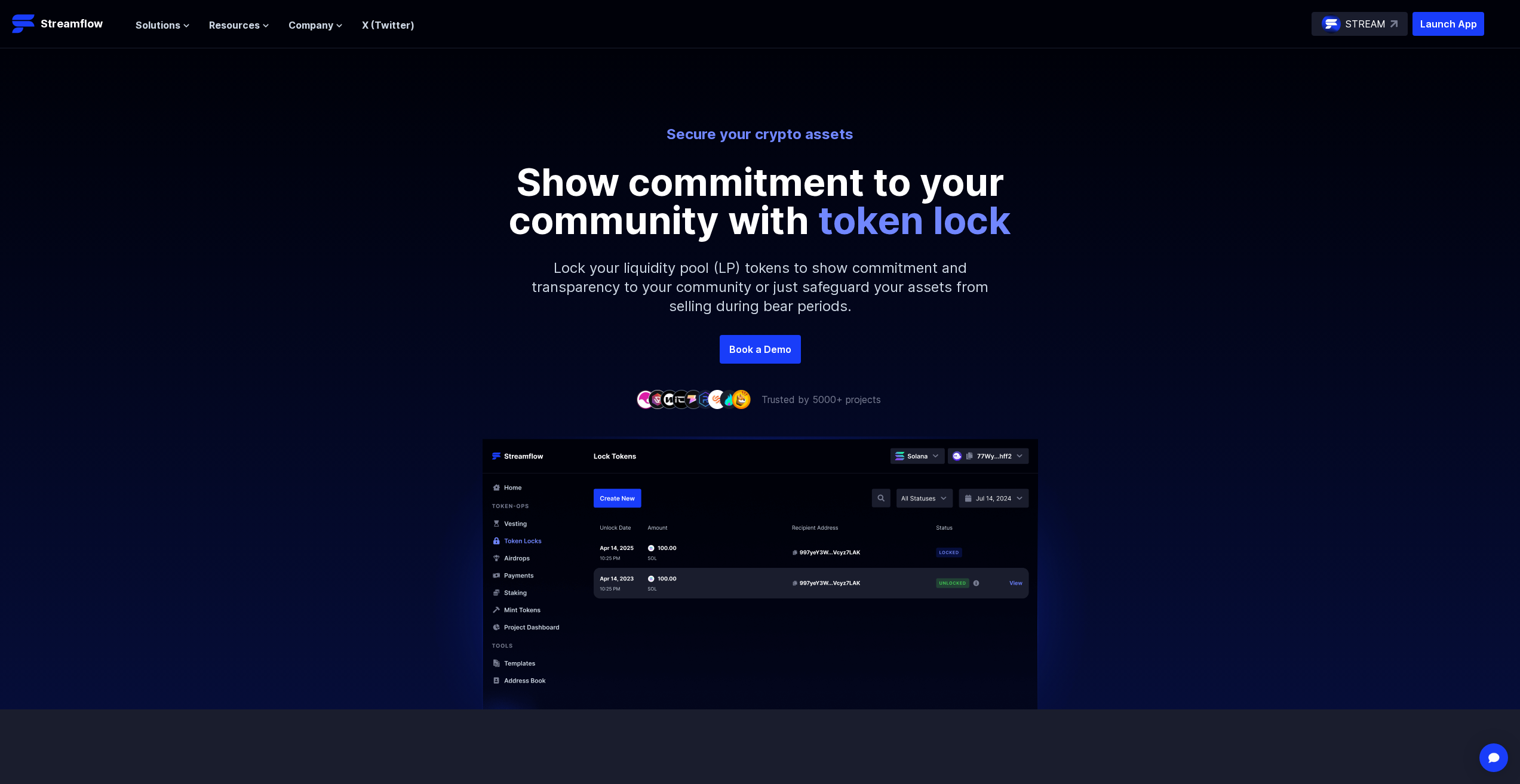 The width and height of the screenshot is (1520, 784). What do you see at coordinates (760, 349) in the screenshot?
I see `a: Book a Demo` at bounding box center [760, 349].